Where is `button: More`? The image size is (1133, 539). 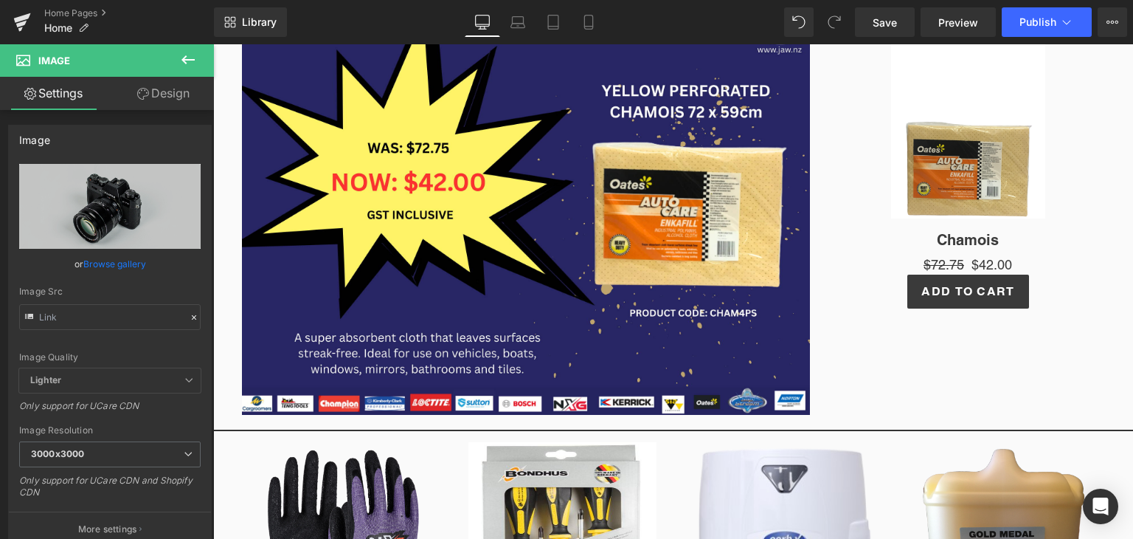 button: More is located at coordinates (1113, 22).